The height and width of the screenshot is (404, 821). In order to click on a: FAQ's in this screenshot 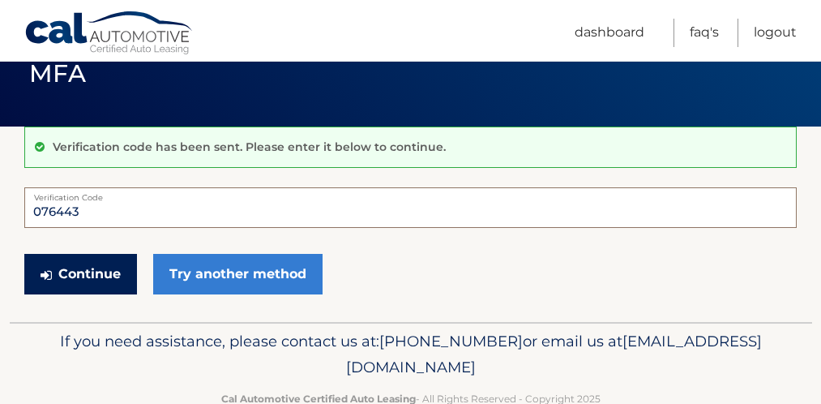, I will do `click(704, 32)`.